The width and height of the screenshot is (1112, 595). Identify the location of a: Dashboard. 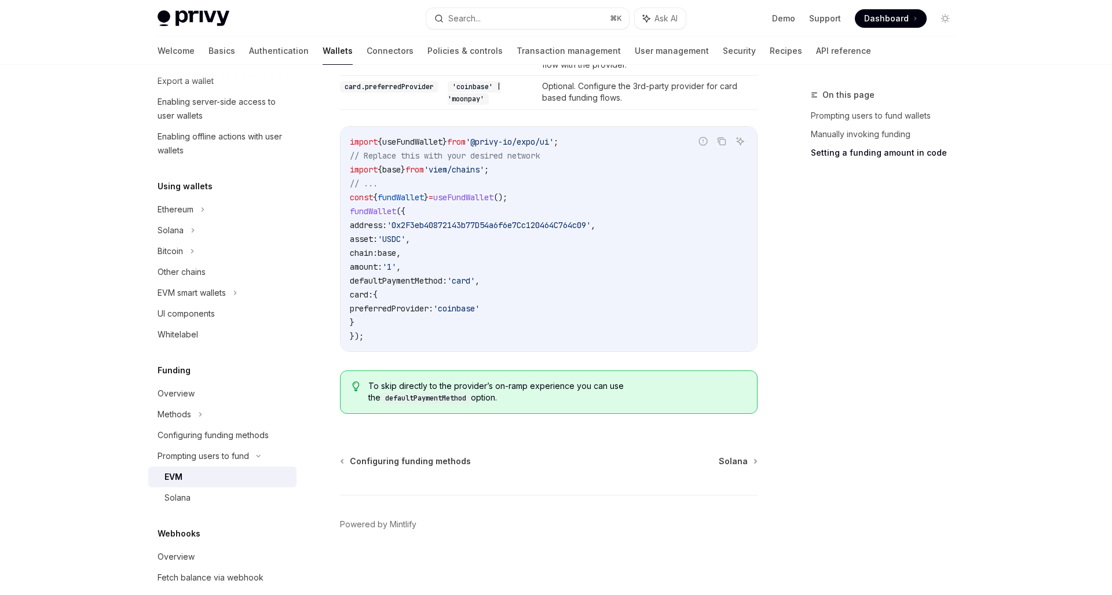
(891, 19).